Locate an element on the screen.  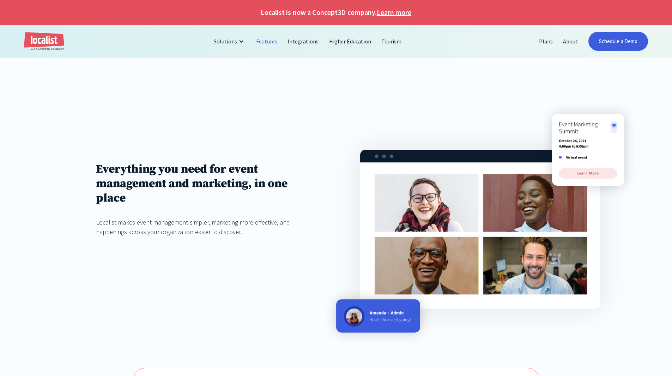
div: Localist makes event management simpler, marketing more effective, and happenings across your org... is located at coordinates (204, 227).